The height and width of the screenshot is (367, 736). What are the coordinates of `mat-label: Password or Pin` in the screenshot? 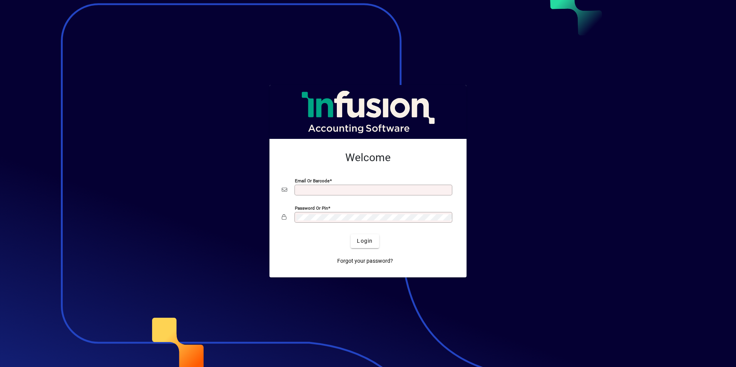 It's located at (312, 208).